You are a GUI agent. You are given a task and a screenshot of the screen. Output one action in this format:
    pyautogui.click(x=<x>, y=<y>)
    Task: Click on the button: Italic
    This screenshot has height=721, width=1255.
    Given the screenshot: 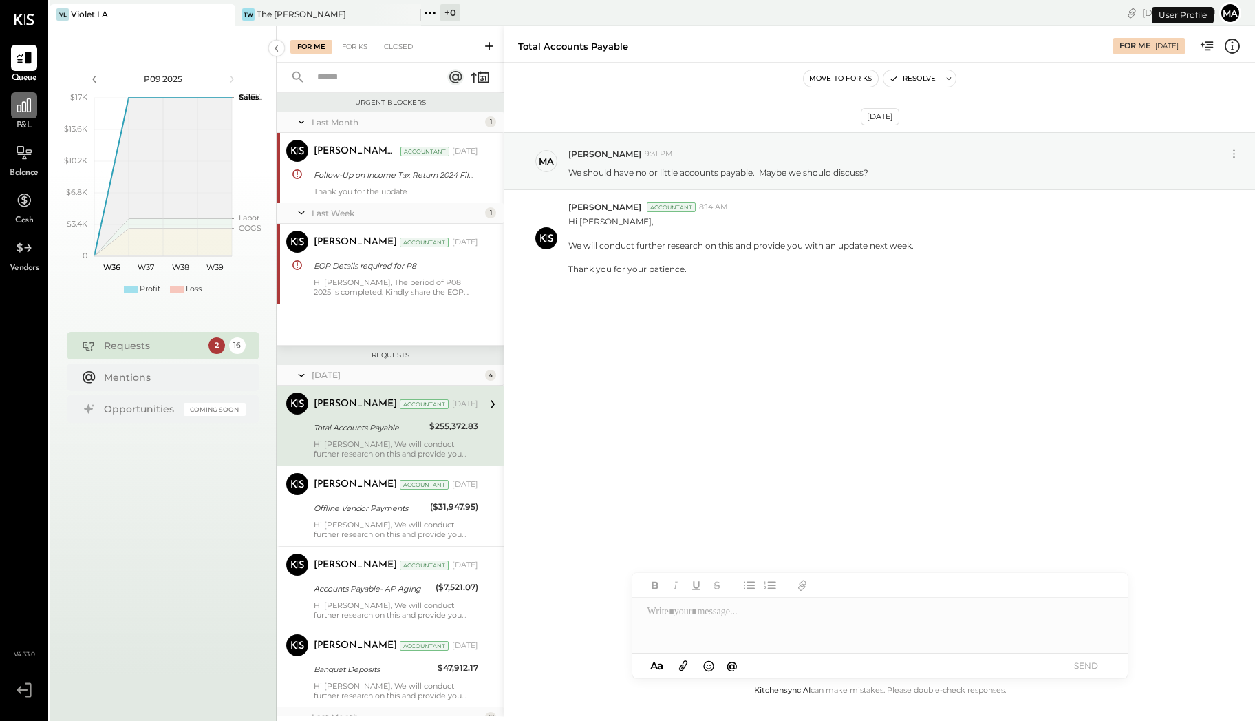 What is the action you would take?
    pyautogui.click(x=676, y=585)
    